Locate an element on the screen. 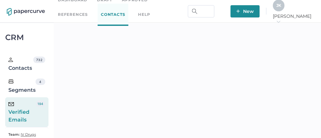 This screenshot has height=138, width=321. div: Verified Emails is located at coordinates (22, 112).